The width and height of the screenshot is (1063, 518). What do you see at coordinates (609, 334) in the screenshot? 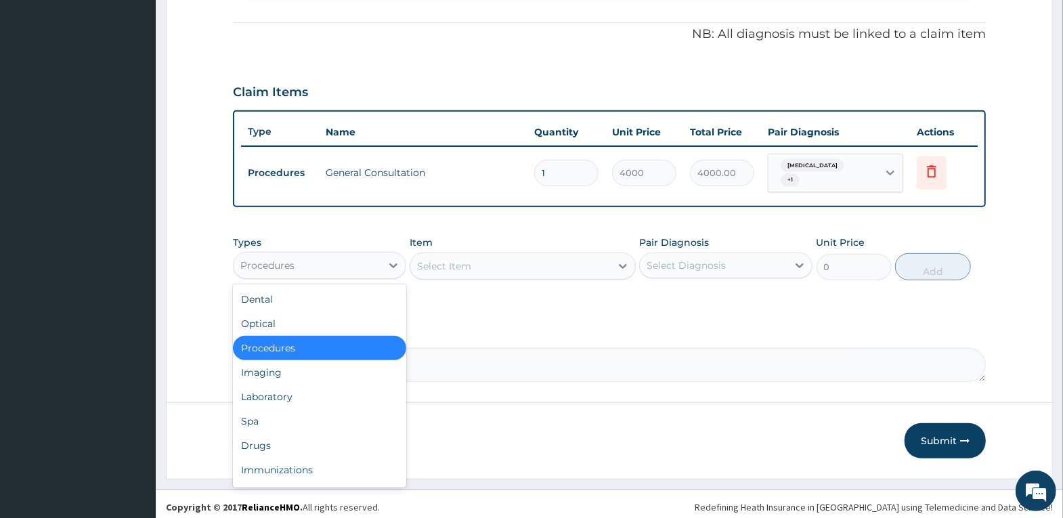
I see `label: Comment` at bounding box center [609, 334].